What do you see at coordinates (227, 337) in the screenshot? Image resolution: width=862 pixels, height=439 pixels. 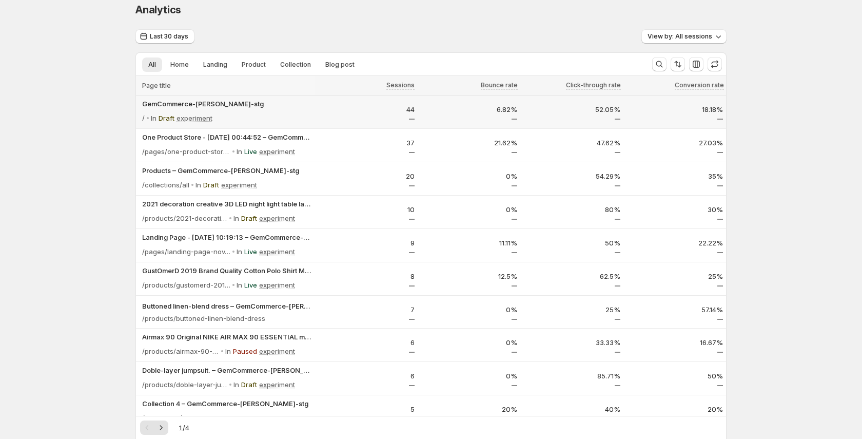 I see `button: Airmax 90 Original NIKE AIR MAX 90 ESSENTIAL men's Running Shoes Sport – GemCommerce-[PERSON_NAME...` at bounding box center [227, 337].